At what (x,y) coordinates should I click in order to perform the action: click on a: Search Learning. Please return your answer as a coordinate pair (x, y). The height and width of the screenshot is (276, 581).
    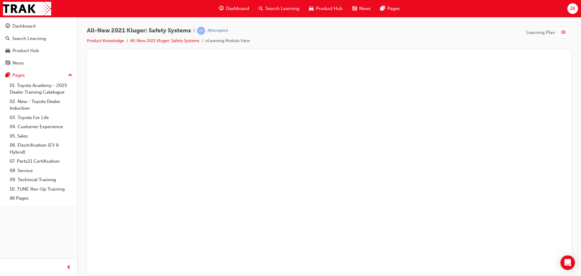
    Looking at the image, I should click on (38, 38).